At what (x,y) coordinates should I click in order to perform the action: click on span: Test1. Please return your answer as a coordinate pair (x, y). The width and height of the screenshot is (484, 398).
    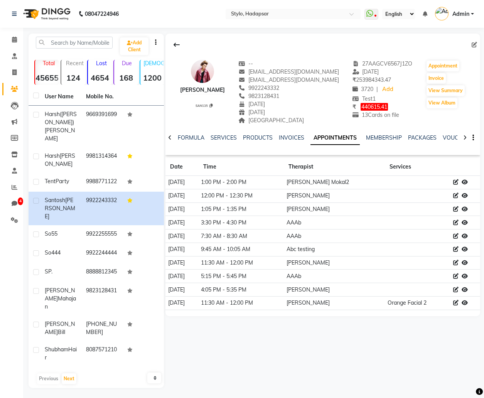
    Looking at the image, I should click on (364, 99).